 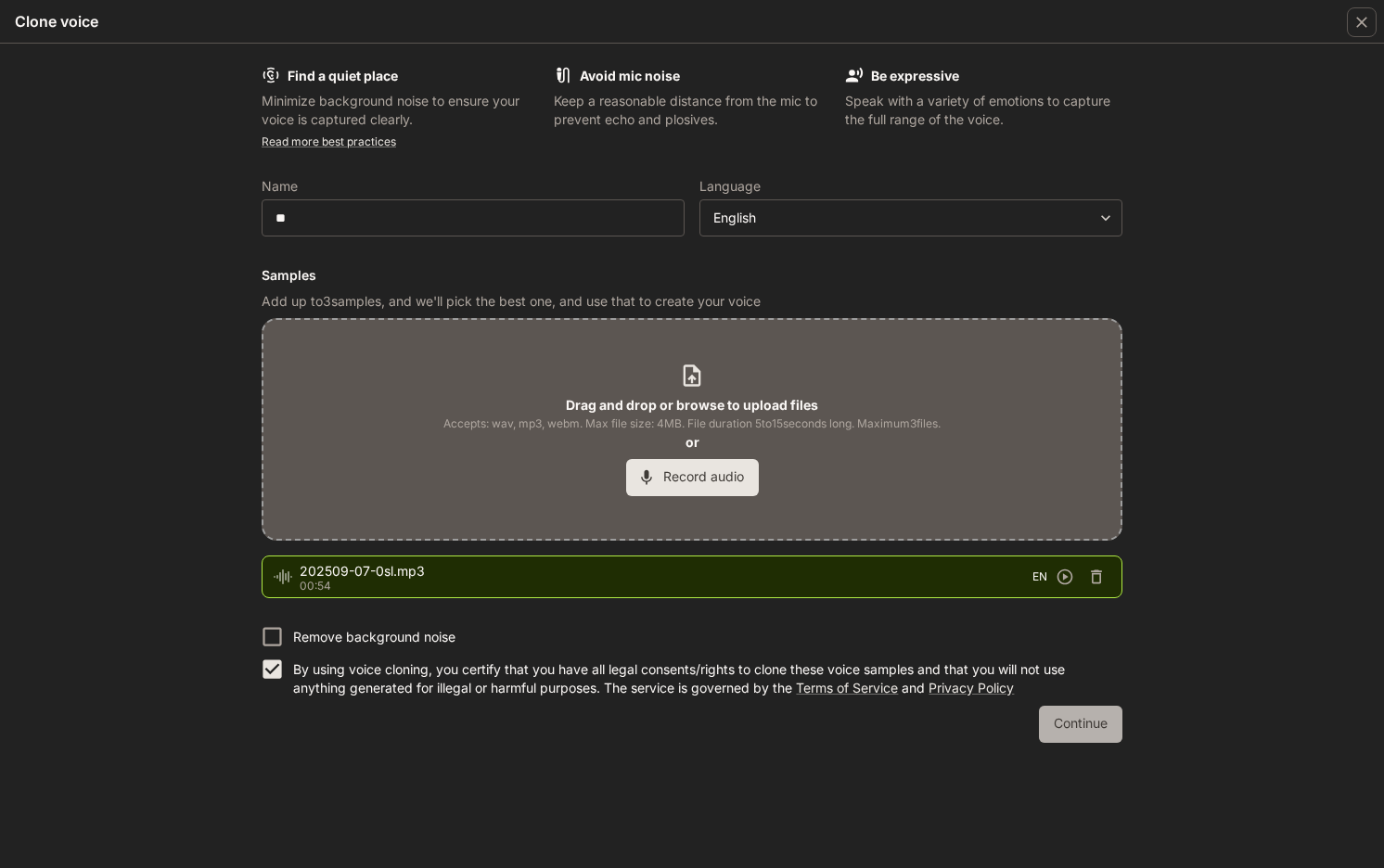 I want to click on b: Find a quiet place, so click(x=342, y=76).